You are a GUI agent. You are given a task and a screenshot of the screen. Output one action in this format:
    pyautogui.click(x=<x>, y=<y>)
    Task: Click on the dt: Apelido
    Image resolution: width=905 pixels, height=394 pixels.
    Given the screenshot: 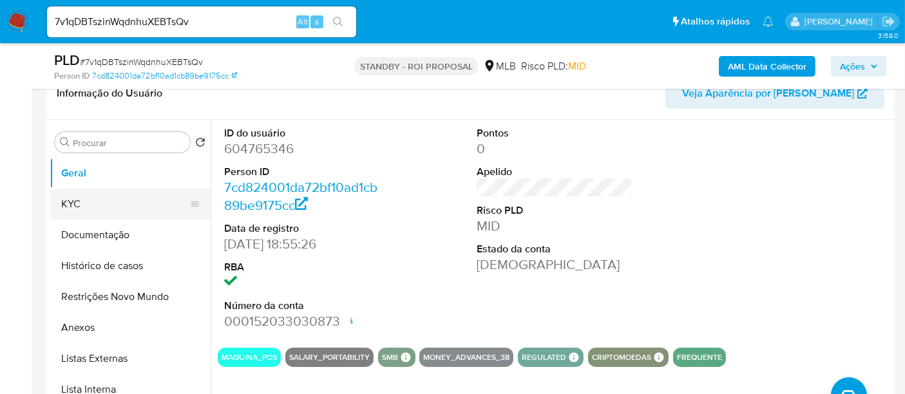 What is the action you would take?
    pyautogui.click(x=555, y=172)
    